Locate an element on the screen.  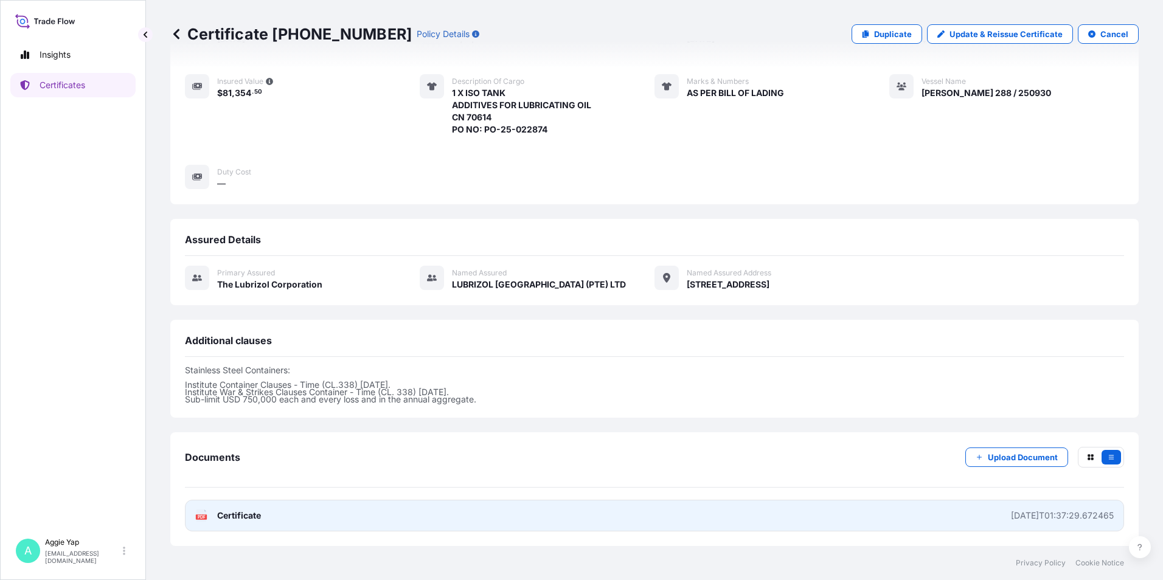
span: 1 X ISO TANK ADDITIVES FOR LUBRICATING OIL CN 70614 PO NO: PO-25-022874 is located at coordinates (521, 111).